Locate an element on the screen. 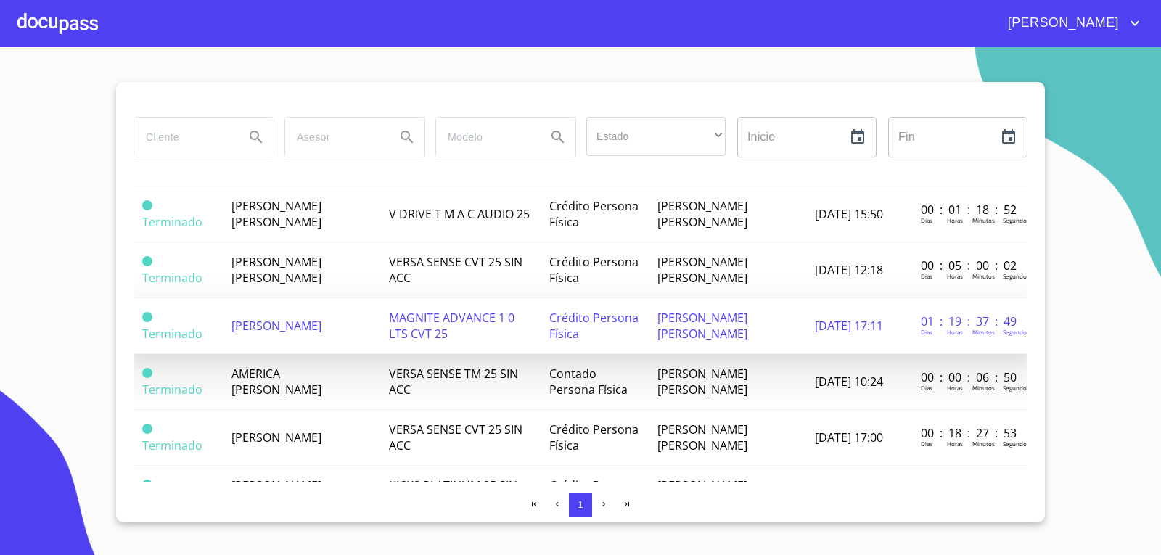  button: account of current user is located at coordinates (1071, 23).